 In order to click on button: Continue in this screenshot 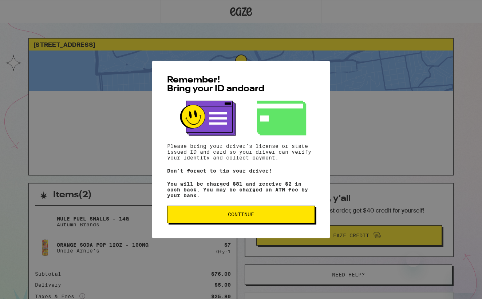, I will do `click(241, 215)`.